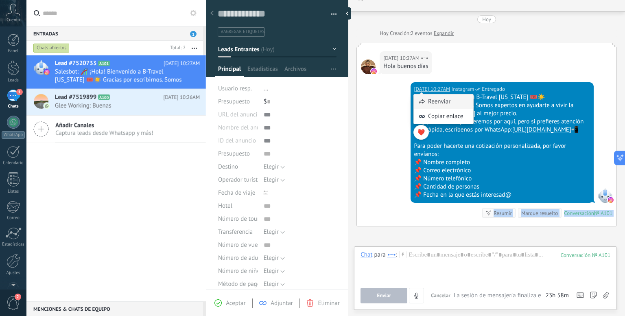 This screenshot has height=316, width=625. What do you see at coordinates (238, 141) in the screenshot?
I see `div: ID del anuncio de TikTok` at bounding box center [238, 141].